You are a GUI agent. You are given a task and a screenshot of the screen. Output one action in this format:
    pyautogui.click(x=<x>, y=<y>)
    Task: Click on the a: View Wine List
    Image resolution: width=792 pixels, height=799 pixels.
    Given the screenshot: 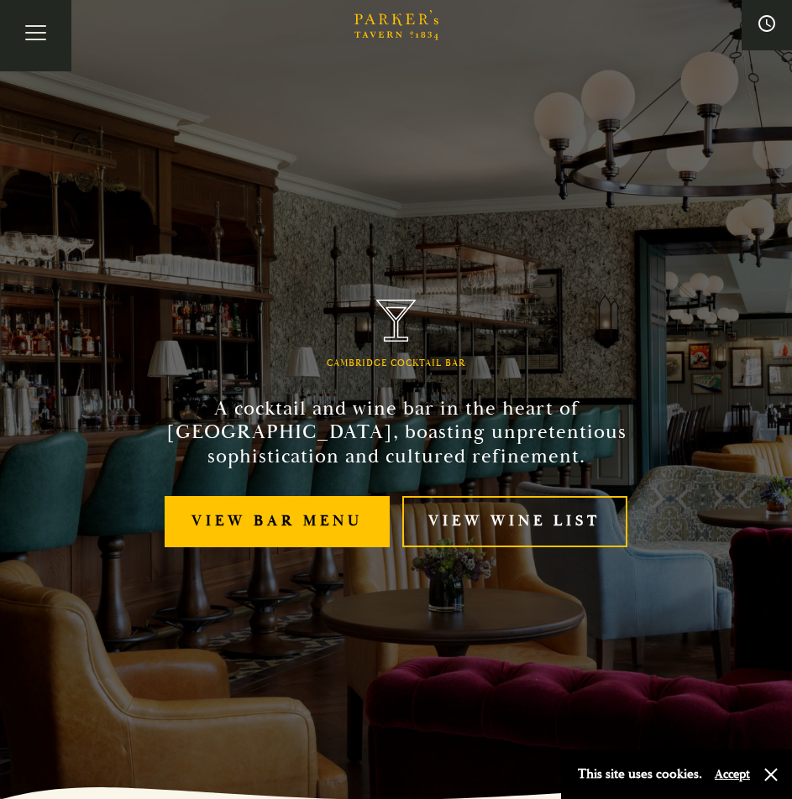 What is the action you would take?
    pyautogui.click(x=515, y=521)
    